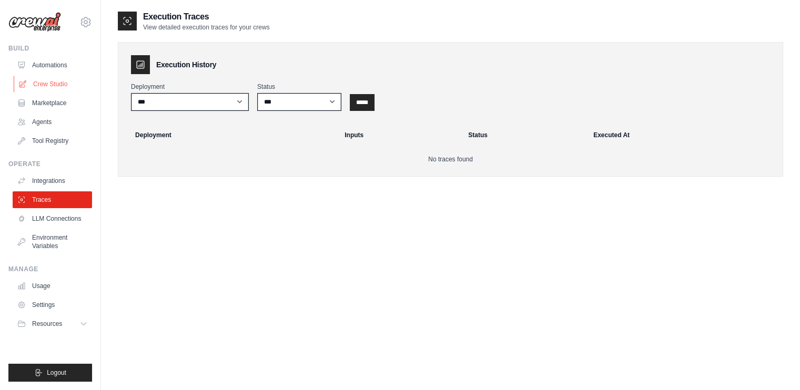 The height and width of the screenshot is (390, 800). What do you see at coordinates (52, 181) in the screenshot?
I see `a: Integrations` at bounding box center [52, 181].